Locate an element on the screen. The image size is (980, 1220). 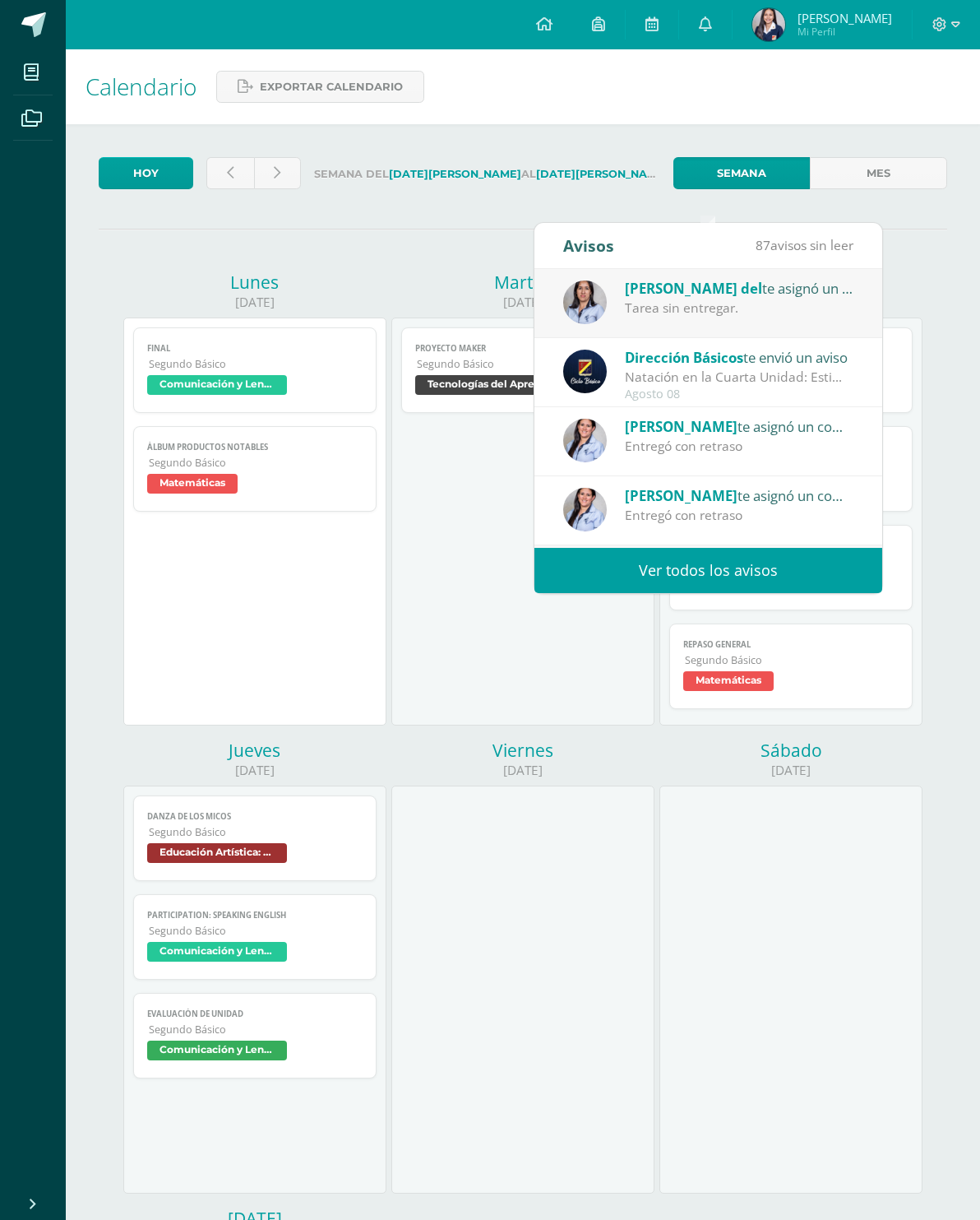
span: Participation: Speaking English is located at coordinates (254, 915).